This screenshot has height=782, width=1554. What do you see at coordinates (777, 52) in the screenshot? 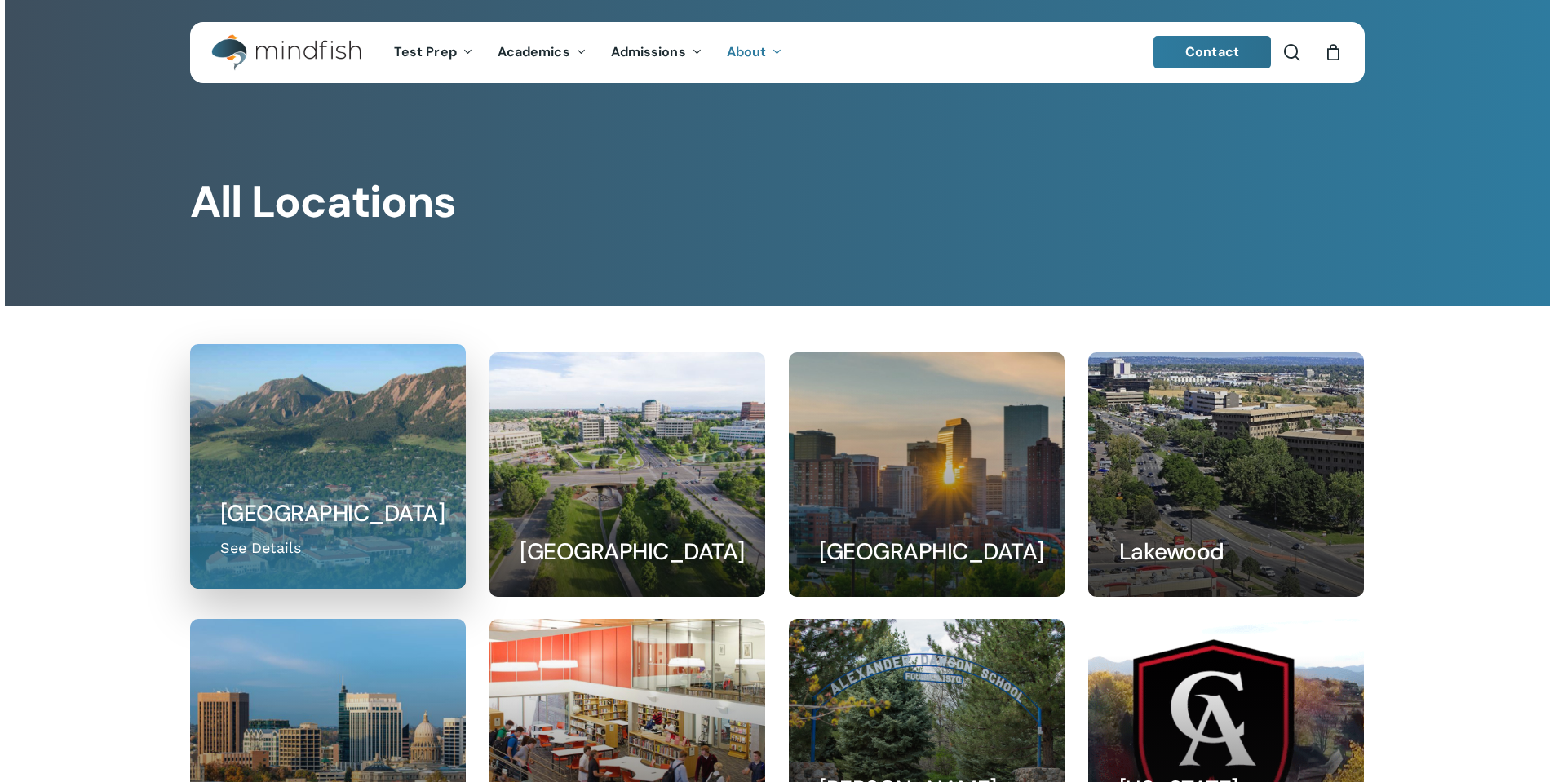
I see `header: Main Menu` at bounding box center [777, 52].